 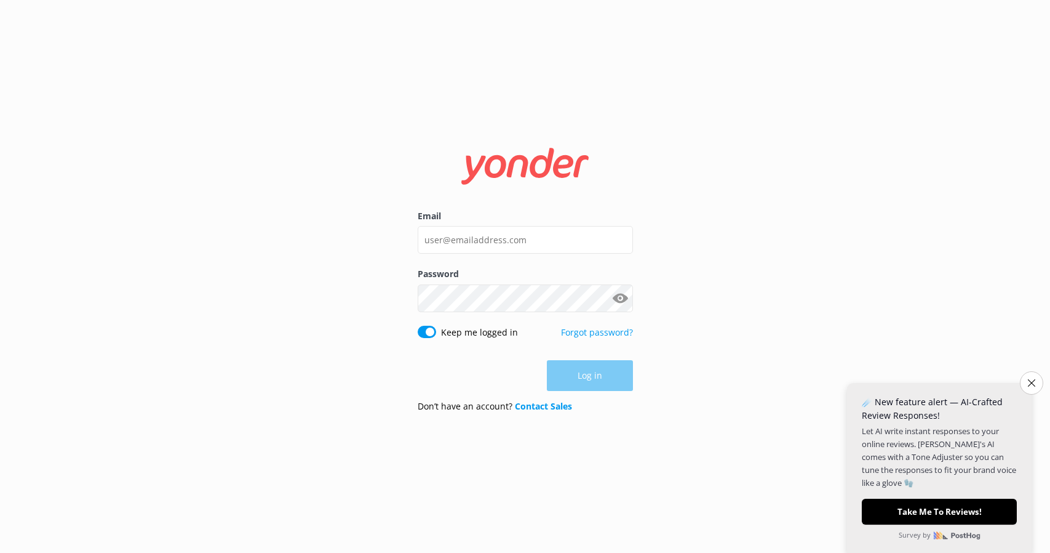 I want to click on p: Don’t have an account?, so click(x=495, y=406).